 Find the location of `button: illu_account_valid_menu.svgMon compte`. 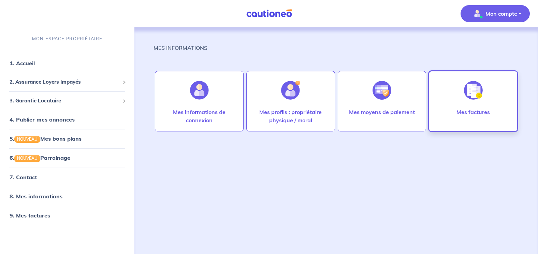

button: illu_account_valid_menu.svgMon compte is located at coordinates (495, 14).